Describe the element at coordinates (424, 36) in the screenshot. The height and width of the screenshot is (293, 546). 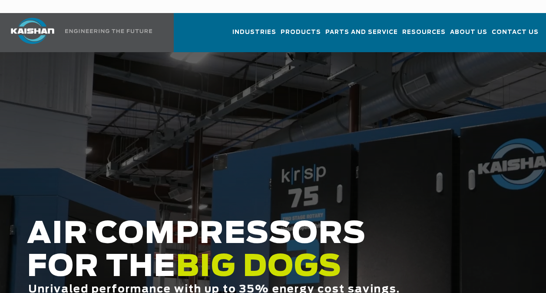
I see `a: Resources` at that location.